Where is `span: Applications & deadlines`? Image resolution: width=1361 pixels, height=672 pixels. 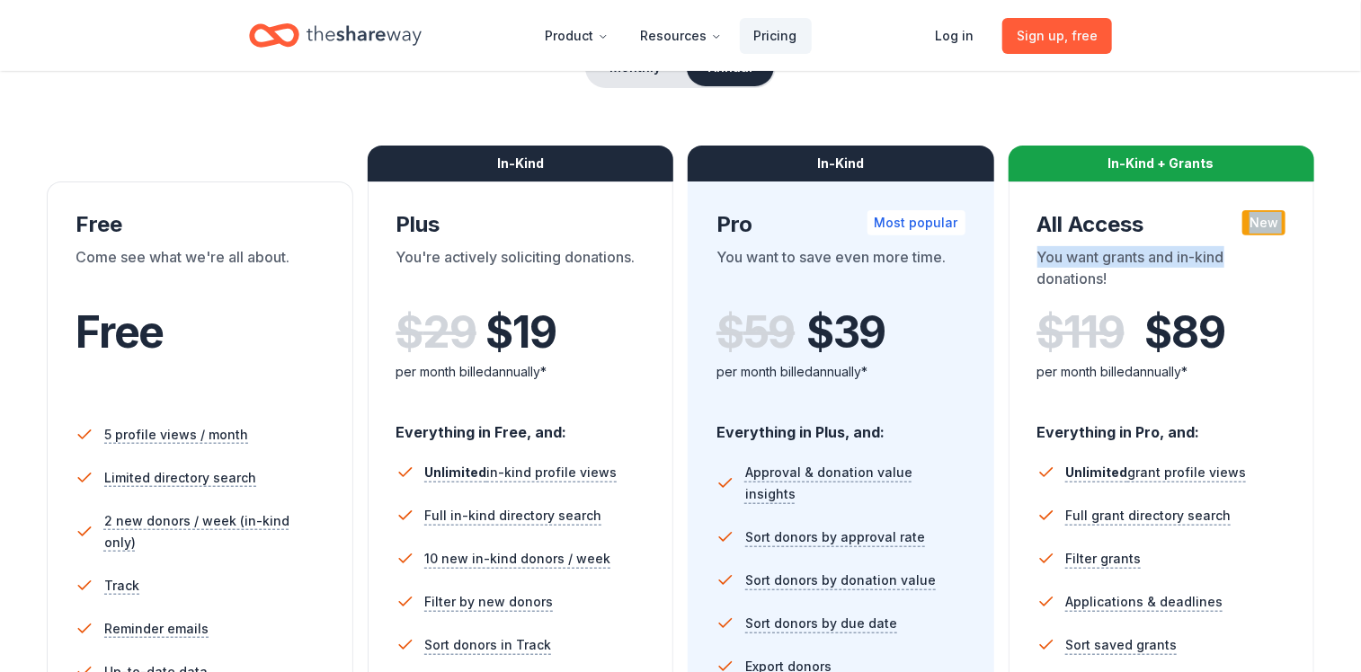 span: Applications & deadlines is located at coordinates (1144, 602).